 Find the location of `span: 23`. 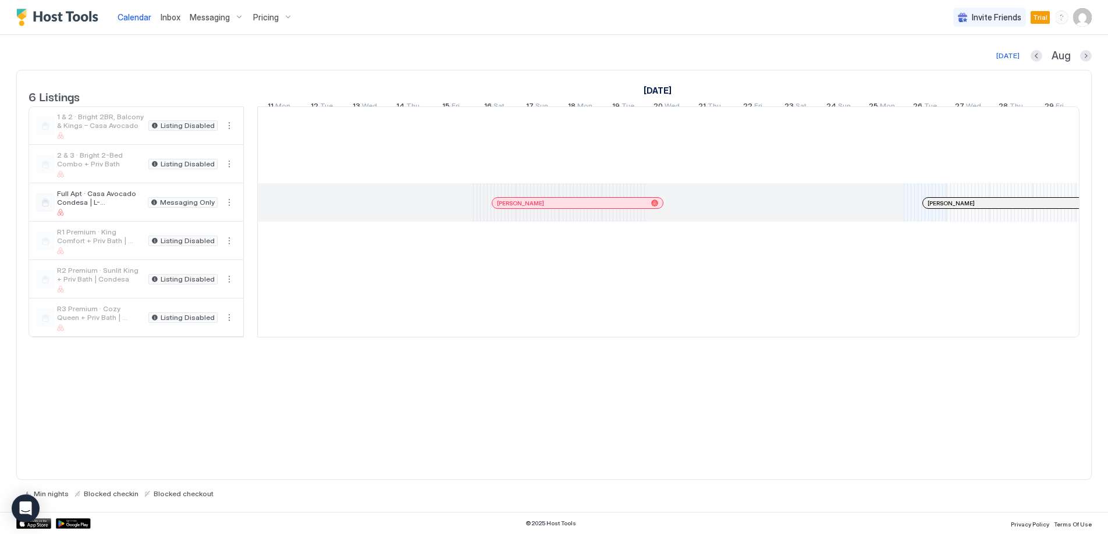

span: 23 is located at coordinates (789, 107).